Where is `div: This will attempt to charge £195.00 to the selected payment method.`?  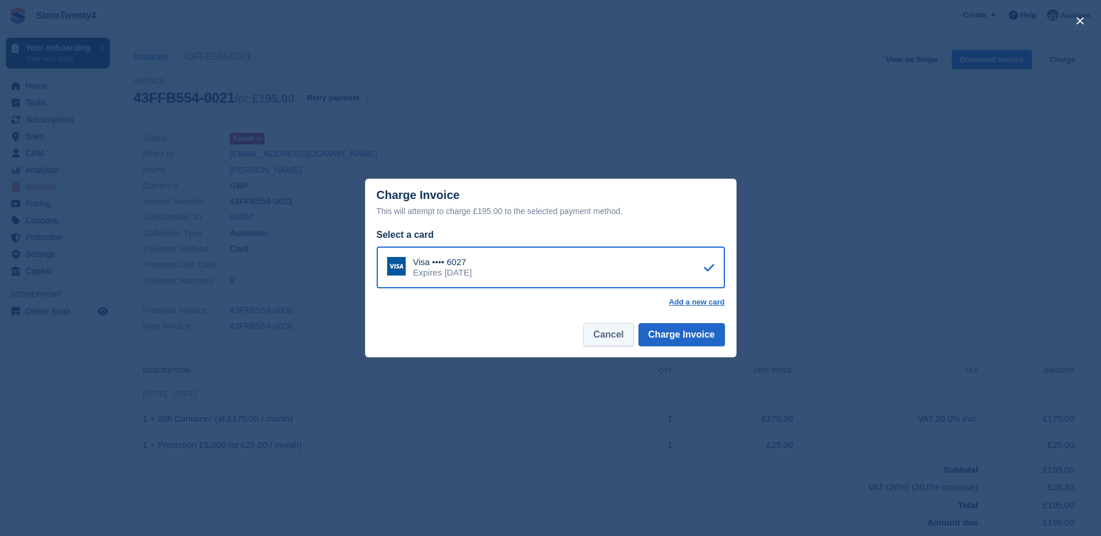 div: This will attempt to charge £195.00 to the selected payment method. is located at coordinates (551, 211).